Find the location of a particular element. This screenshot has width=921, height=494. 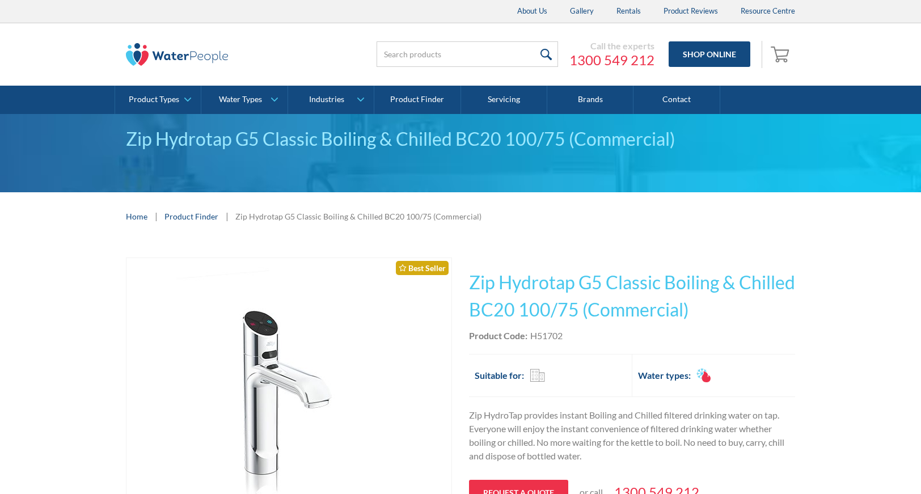

div: Call the experts is located at coordinates (612, 46).